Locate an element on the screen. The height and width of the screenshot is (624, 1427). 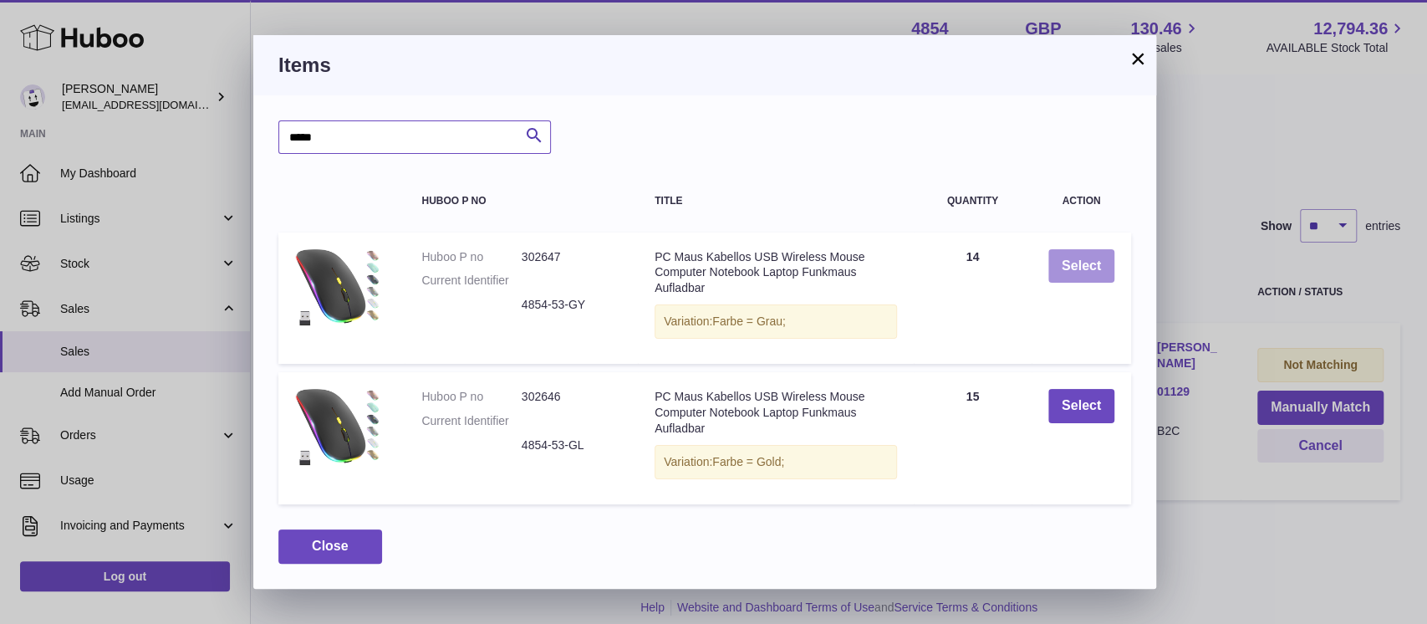
th: Quantity is located at coordinates (973, 201).